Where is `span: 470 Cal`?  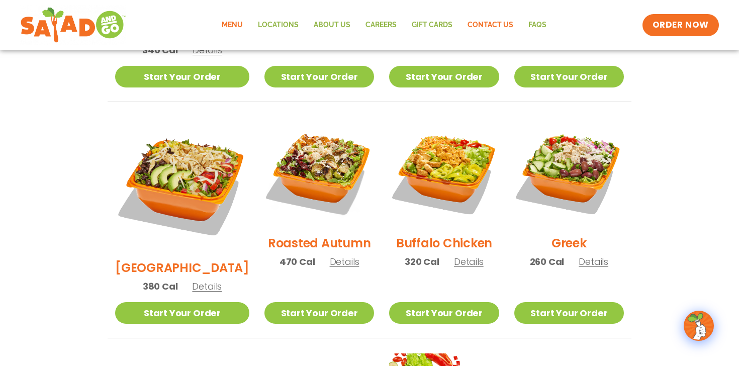 span: 470 Cal is located at coordinates (297, 261).